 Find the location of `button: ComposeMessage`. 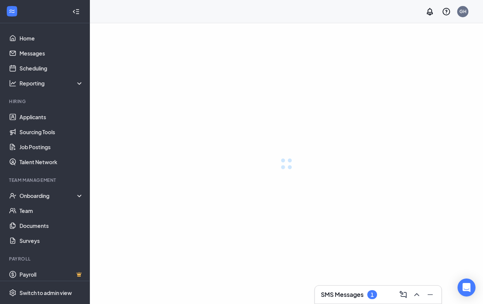

button: ComposeMessage is located at coordinates (403, 295).